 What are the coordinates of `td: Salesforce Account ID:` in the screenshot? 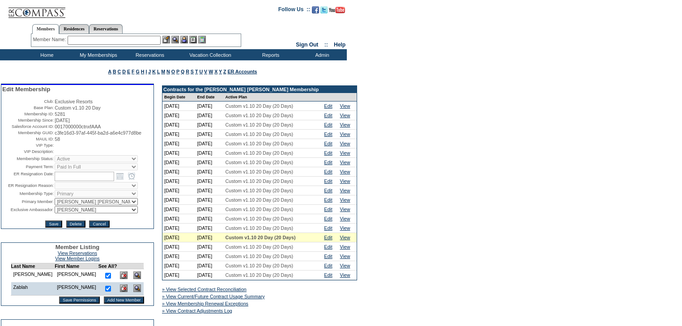 It's located at (28, 127).